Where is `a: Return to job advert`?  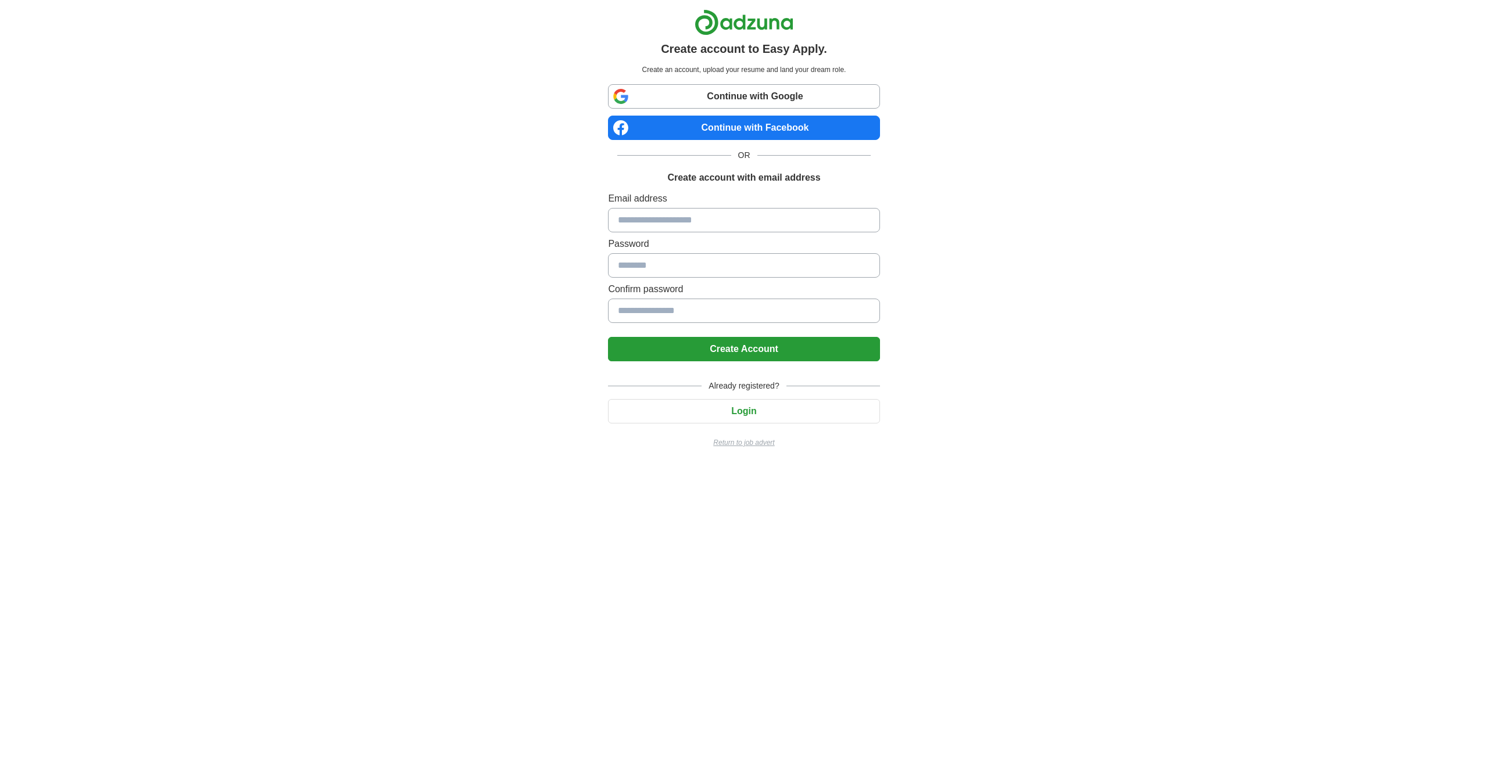 a: Return to job advert is located at coordinates (743, 443).